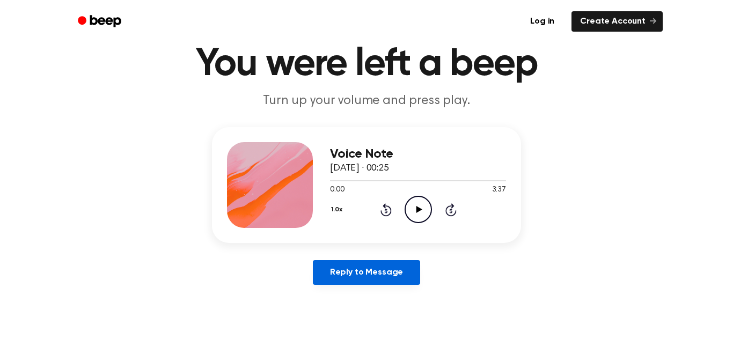 The width and height of the screenshot is (733, 347). What do you see at coordinates (542, 21) in the screenshot?
I see `a: Log in` at bounding box center [542, 21].